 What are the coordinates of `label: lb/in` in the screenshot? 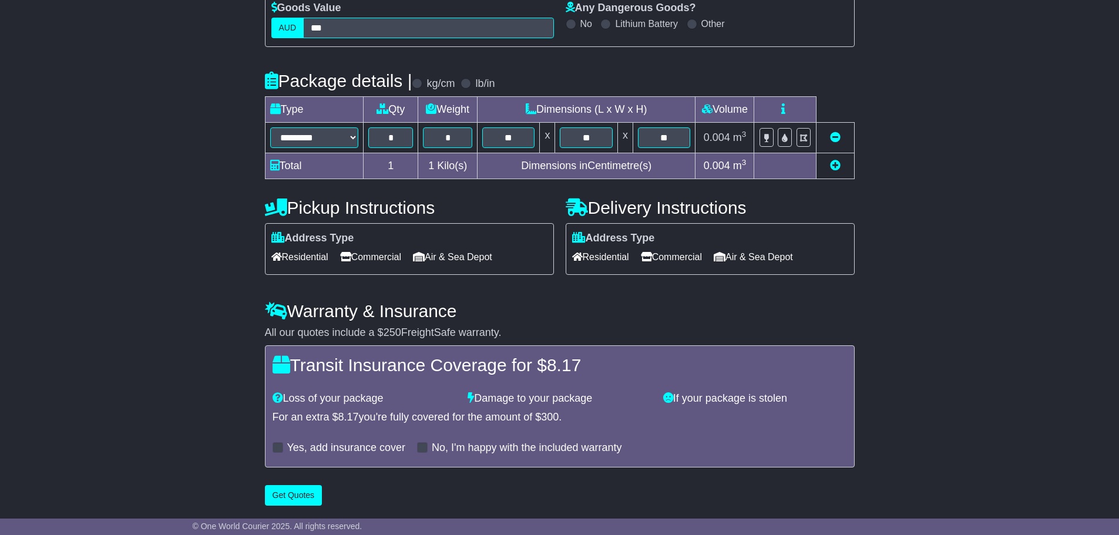 It's located at (485, 84).